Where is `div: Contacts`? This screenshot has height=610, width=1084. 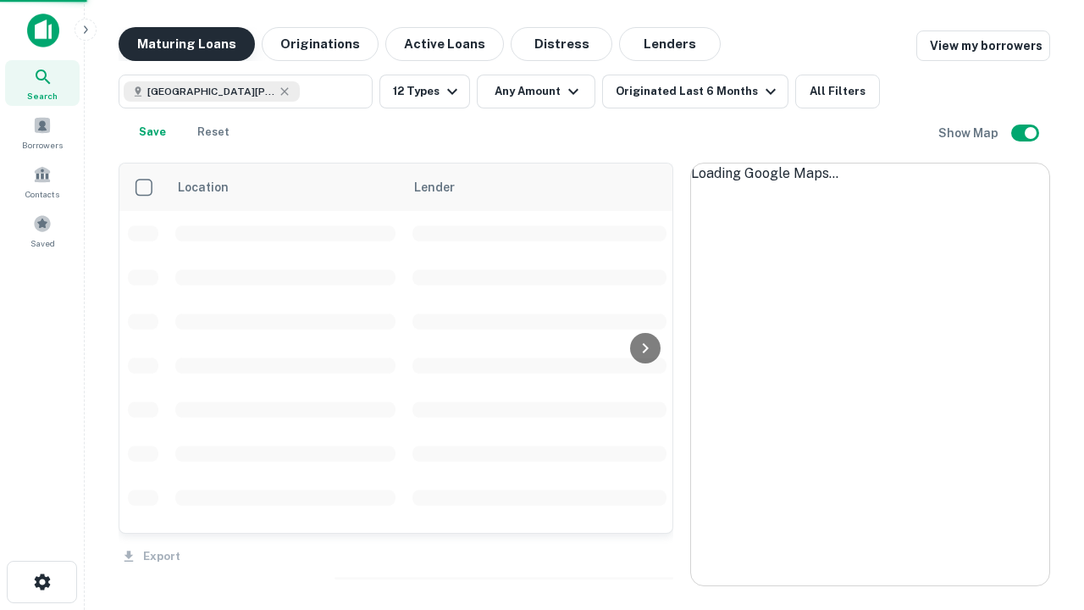
div: Contacts is located at coordinates (42, 181).